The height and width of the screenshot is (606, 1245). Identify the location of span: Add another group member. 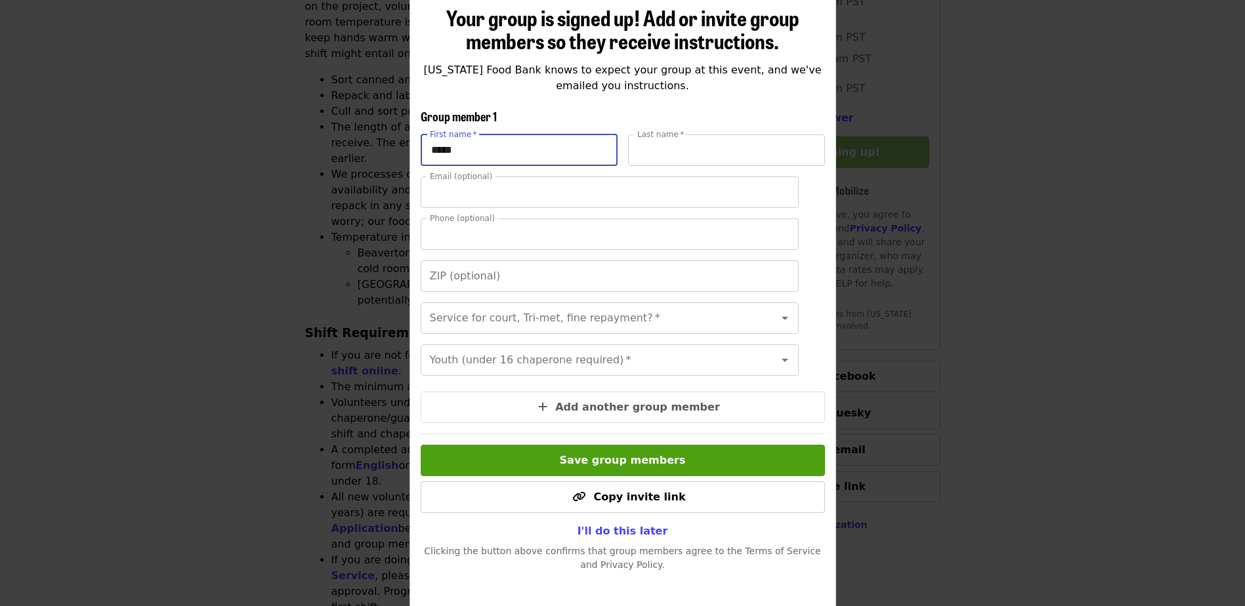
(637, 407).